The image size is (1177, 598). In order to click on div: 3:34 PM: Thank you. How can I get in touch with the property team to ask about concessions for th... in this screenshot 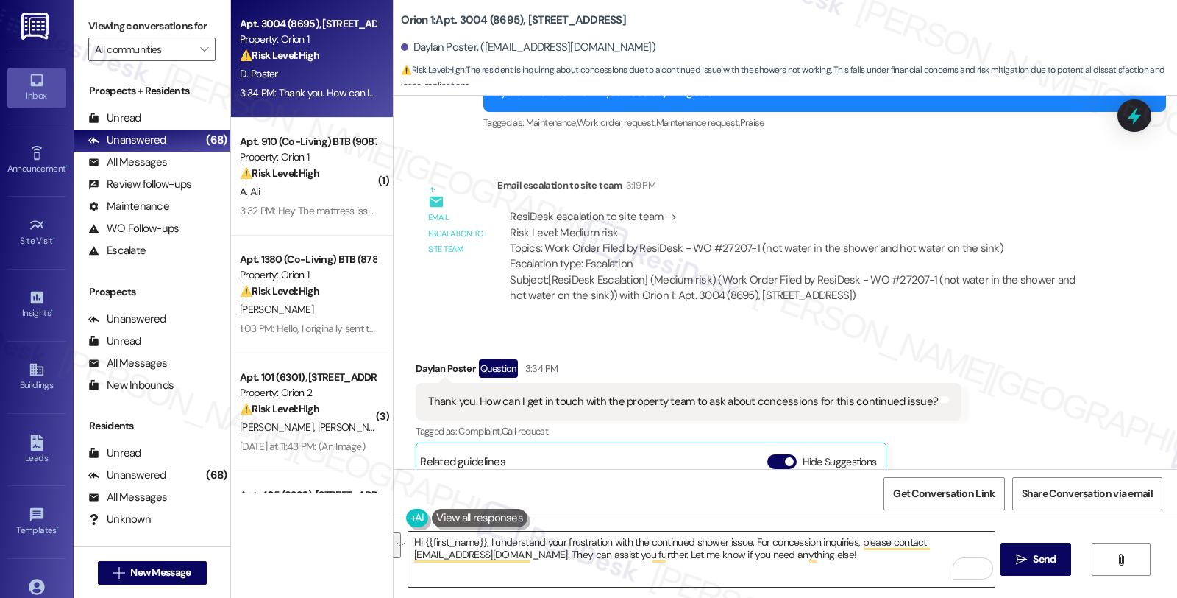, I will do `click(490, 93)`.